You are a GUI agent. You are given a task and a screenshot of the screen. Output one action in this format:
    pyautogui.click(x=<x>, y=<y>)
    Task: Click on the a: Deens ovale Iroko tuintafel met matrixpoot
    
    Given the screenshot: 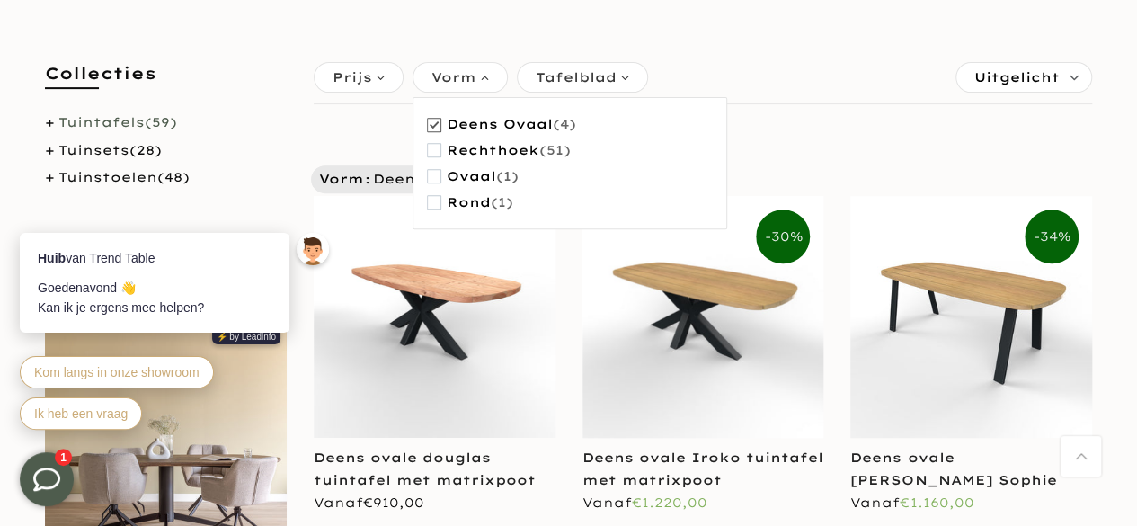 What is the action you would take?
    pyautogui.click(x=703, y=468)
    